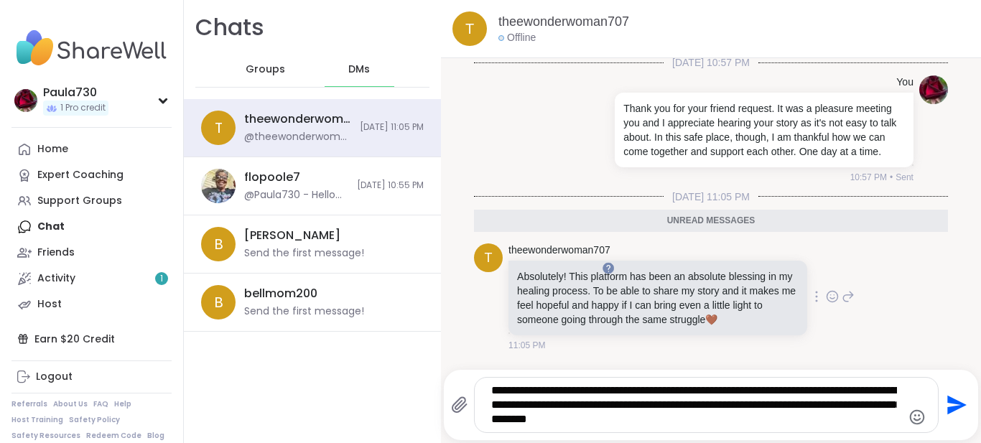 The height and width of the screenshot is (443, 981). Describe the element at coordinates (917, 417) in the screenshot. I see `button: Emoji picker` at that location.